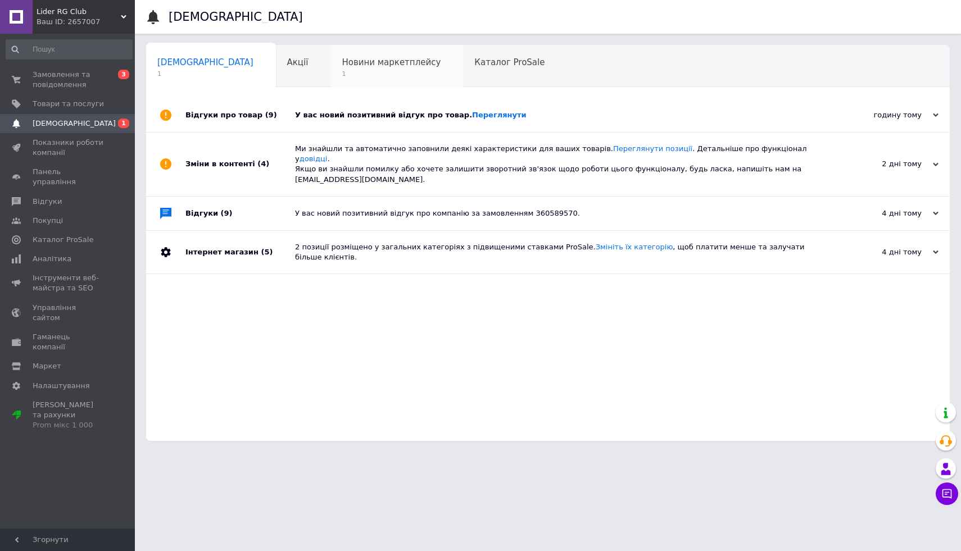 The image size is (961, 551). Describe the element at coordinates (52, 259) in the screenshot. I see `span: Аналітика` at that location.